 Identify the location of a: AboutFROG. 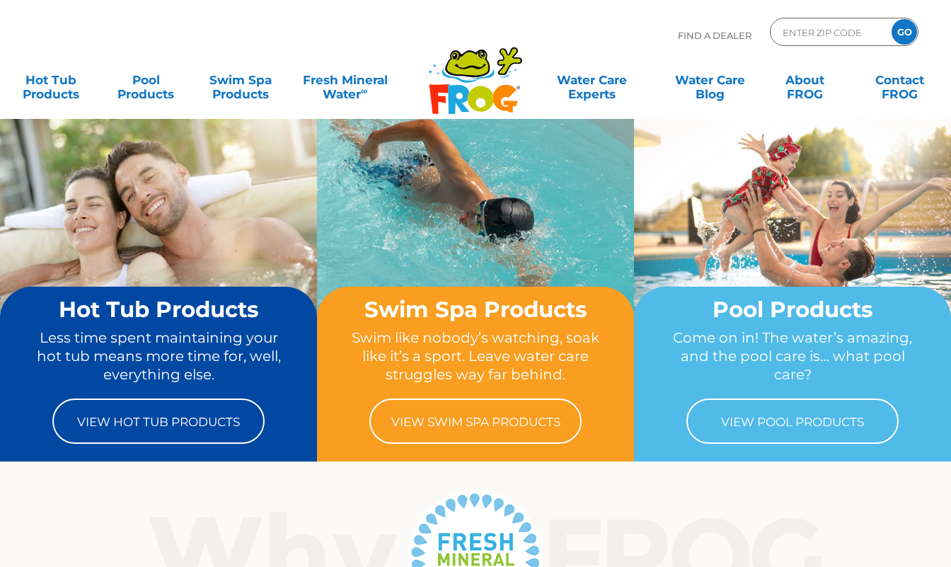
(805, 80).